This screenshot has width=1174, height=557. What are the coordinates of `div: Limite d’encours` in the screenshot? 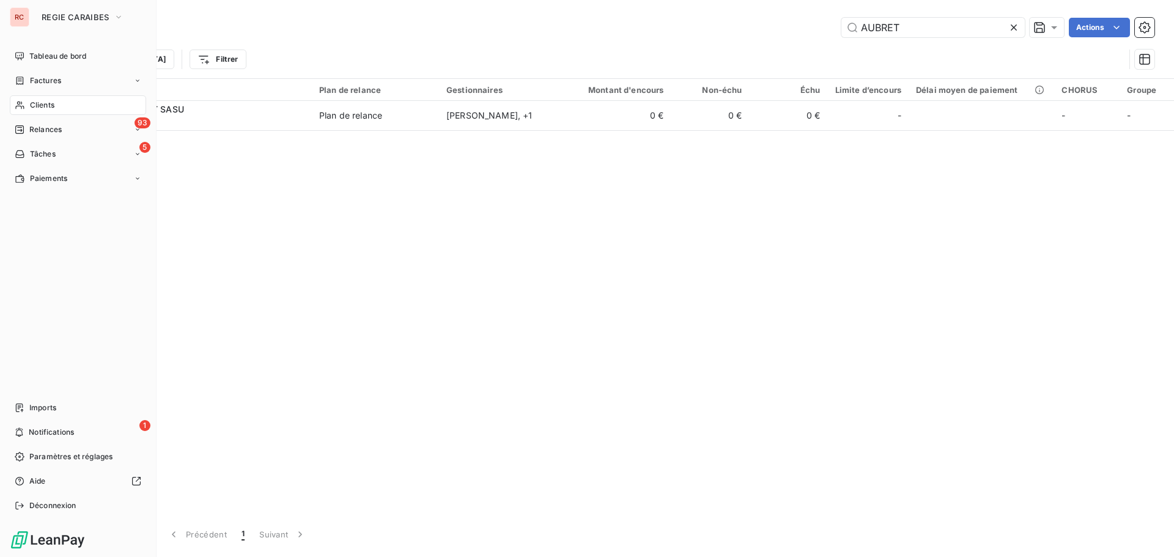 It's located at (869, 90).